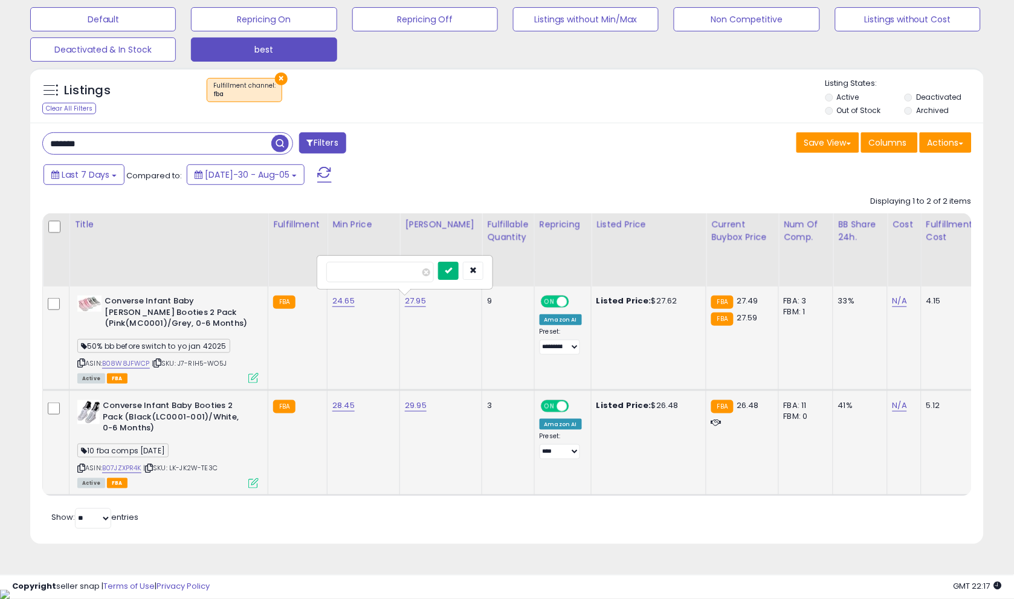  What do you see at coordinates (933, 110) in the screenshot?
I see `label: Archived` at bounding box center [933, 110].